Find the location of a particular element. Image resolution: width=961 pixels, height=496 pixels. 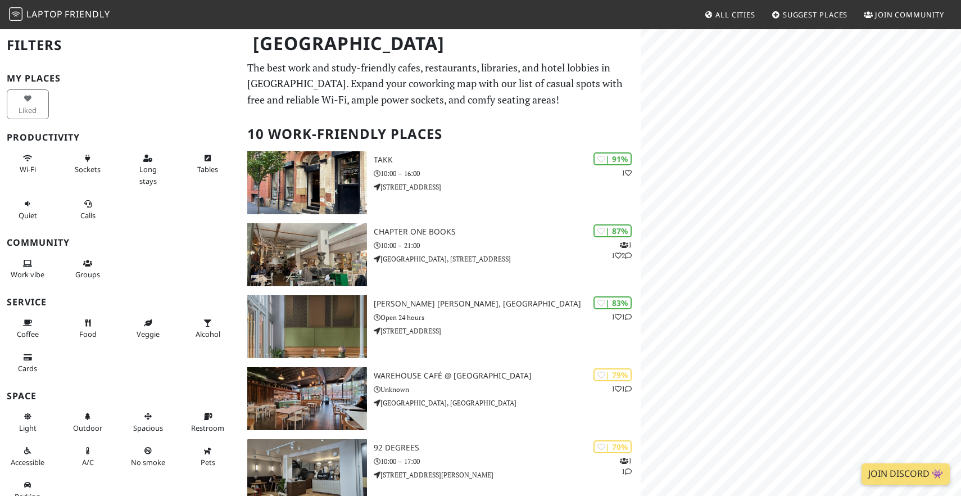

div: | 83% is located at coordinates (613, 302).